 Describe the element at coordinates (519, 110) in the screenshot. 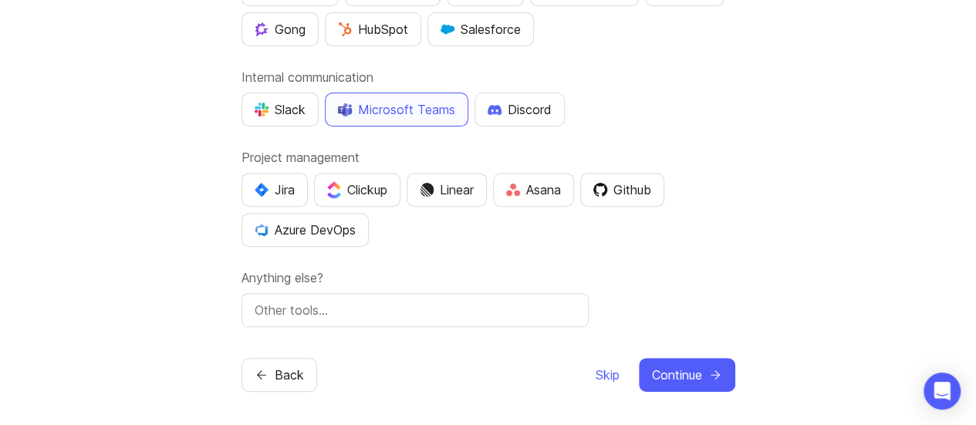

I see `button: Discord` at that location.